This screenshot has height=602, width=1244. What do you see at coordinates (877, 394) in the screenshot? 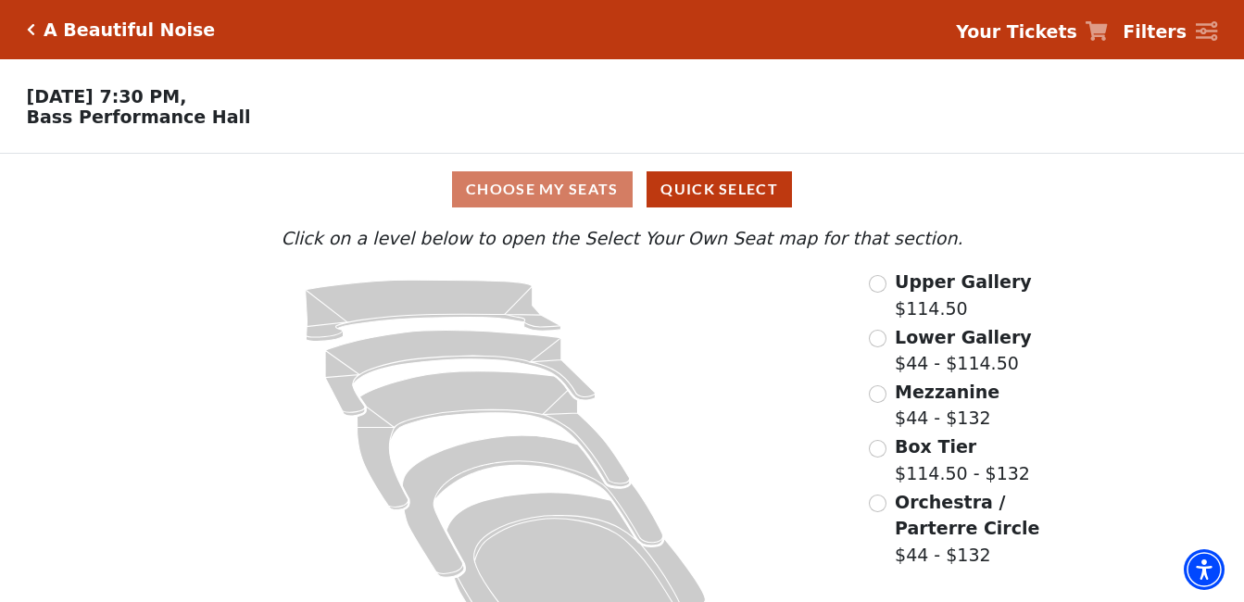
I see `input: Mezzanine$44 - $132` at bounding box center [877, 394].